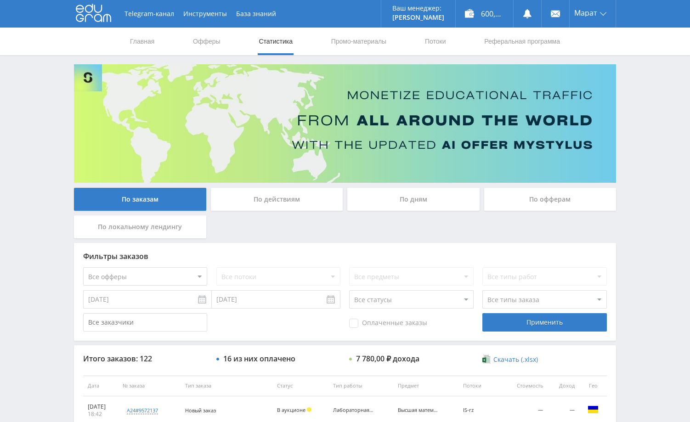 The height and width of the screenshot is (422, 690). I want to click on span: Скачать (.xlsx), so click(515, 360).